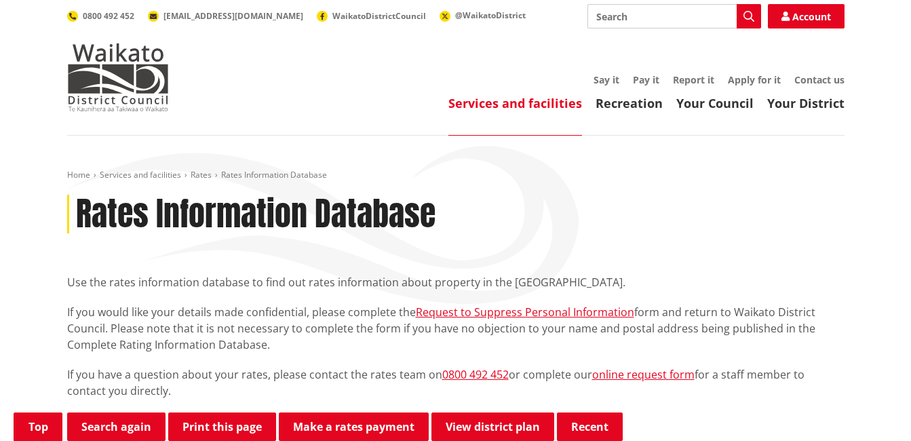 The width and height of the screenshot is (911, 441). Describe the element at coordinates (256, 214) in the screenshot. I see `h1: Rates Information Database` at that location.